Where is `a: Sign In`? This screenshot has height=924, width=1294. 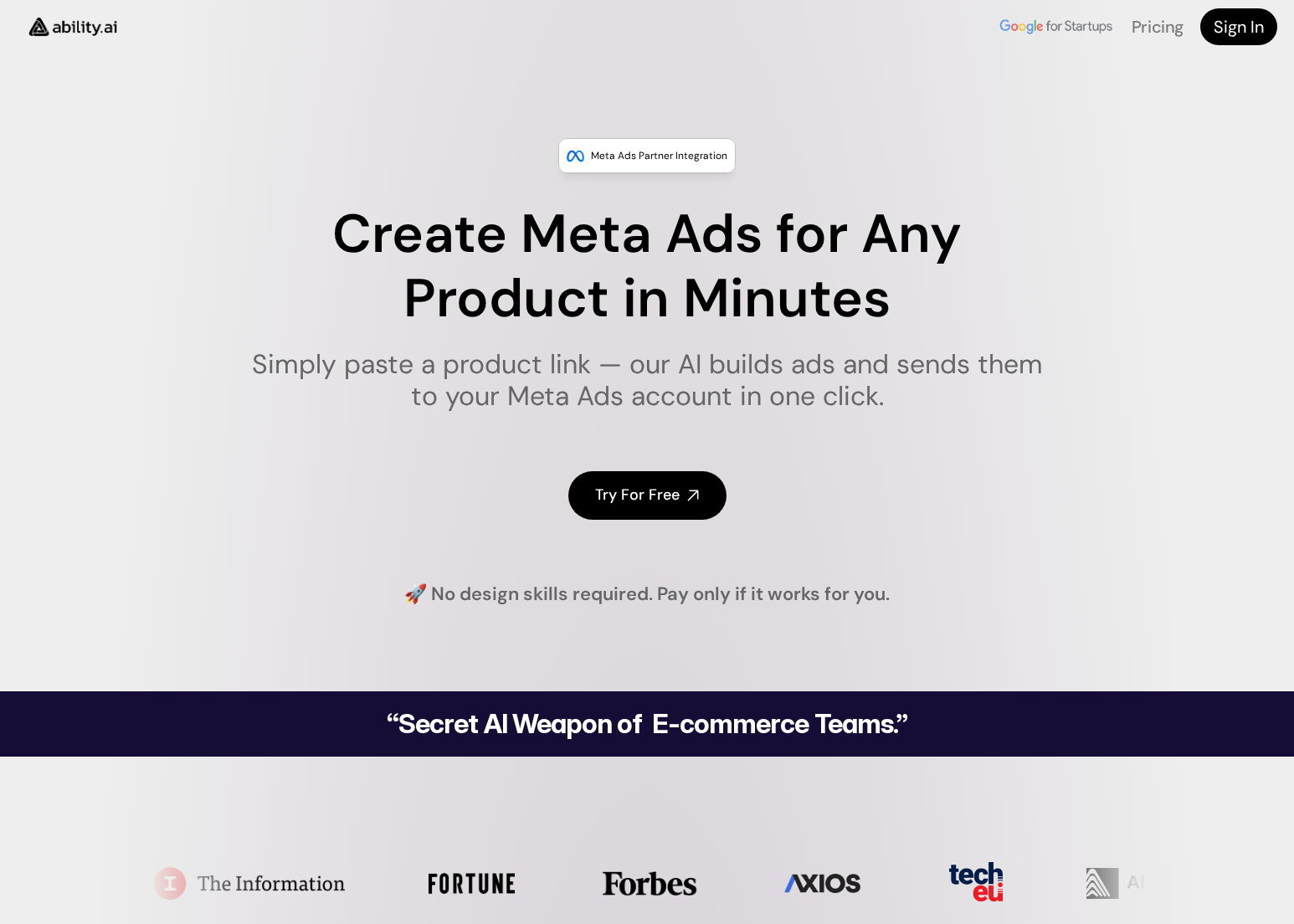 a: Sign In is located at coordinates (1239, 26).